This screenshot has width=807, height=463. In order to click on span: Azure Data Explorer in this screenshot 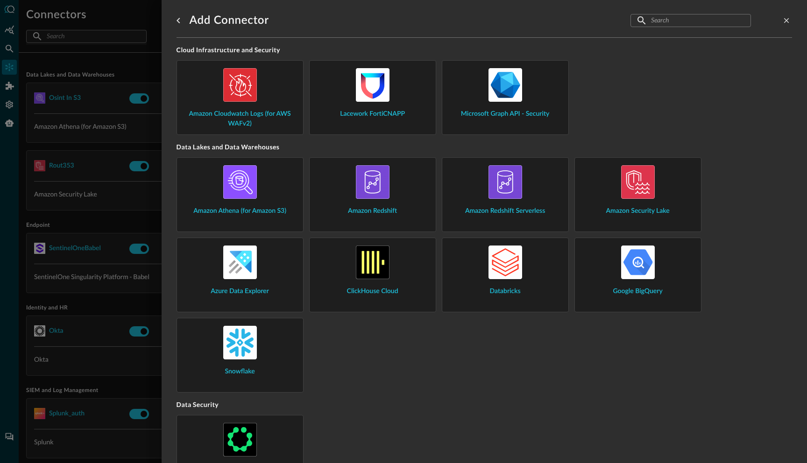, I will do `click(240, 292)`.